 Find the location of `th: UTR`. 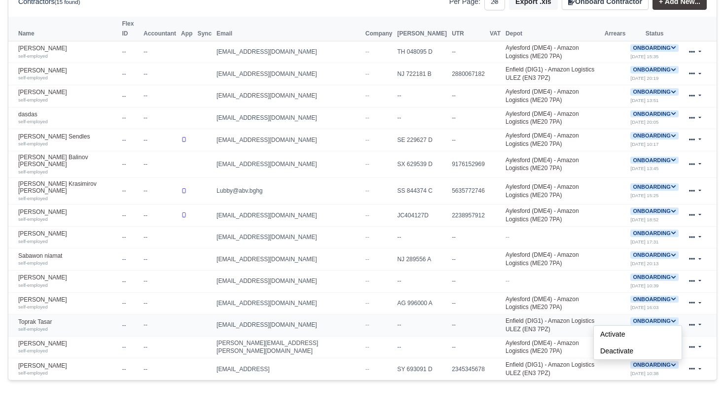

th: UTR is located at coordinates (468, 29).